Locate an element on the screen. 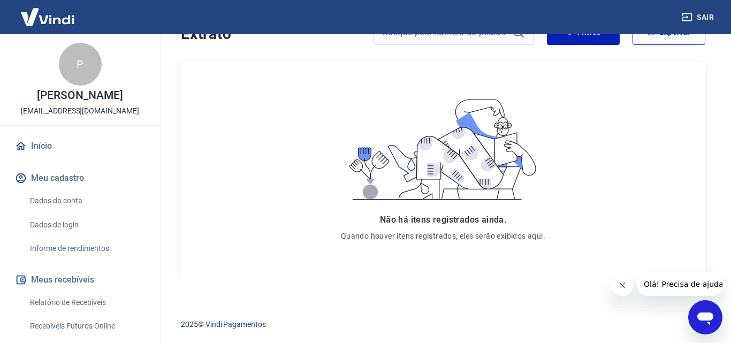 The image size is (731, 343). a: Informe de rendimentos is located at coordinates (86, 248).